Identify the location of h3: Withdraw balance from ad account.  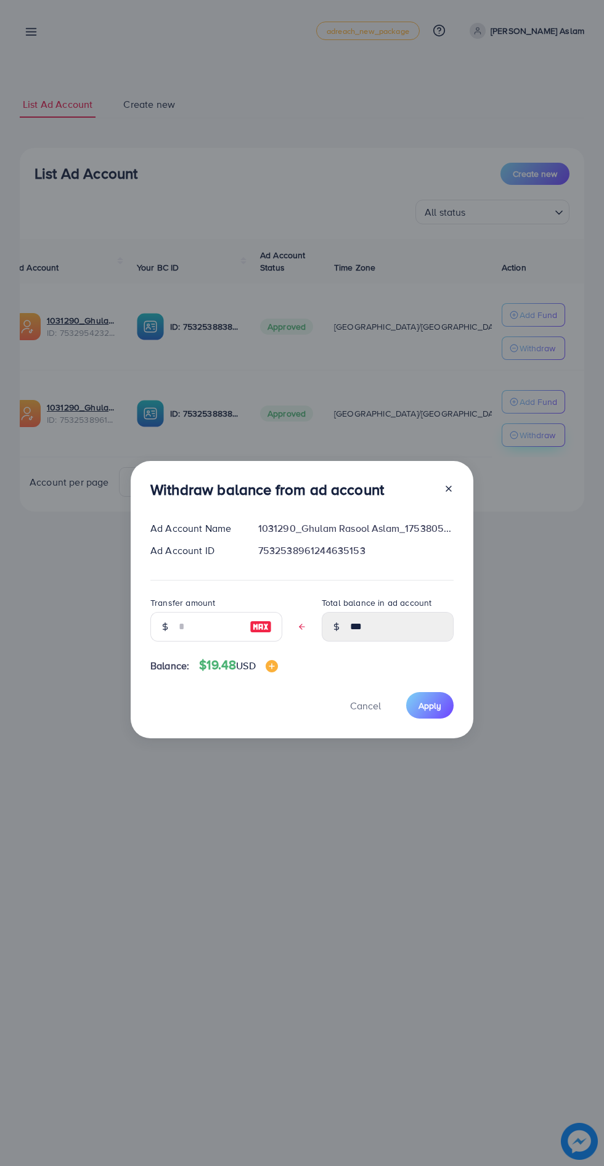
(267, 489).